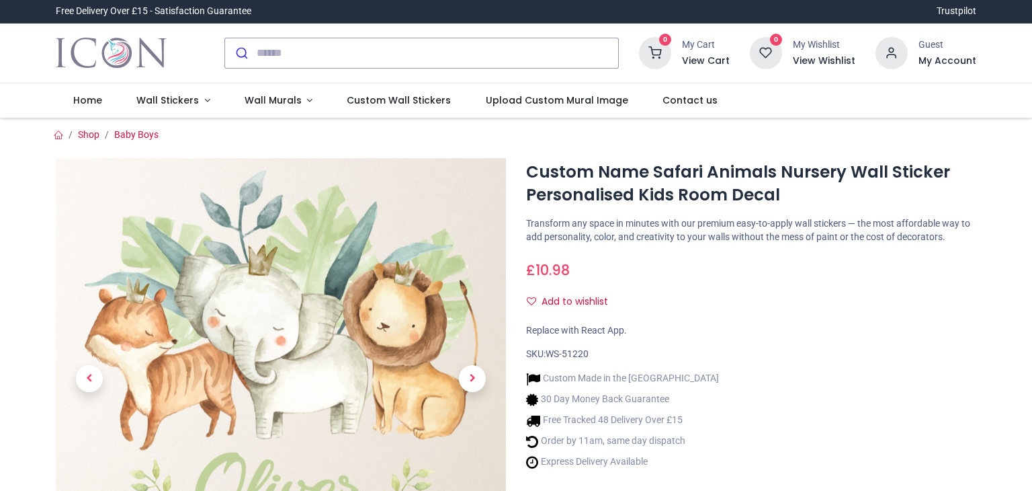 This screenshot has height=491, width=1032. I want to click on div: My Cart, so click(706, 45).